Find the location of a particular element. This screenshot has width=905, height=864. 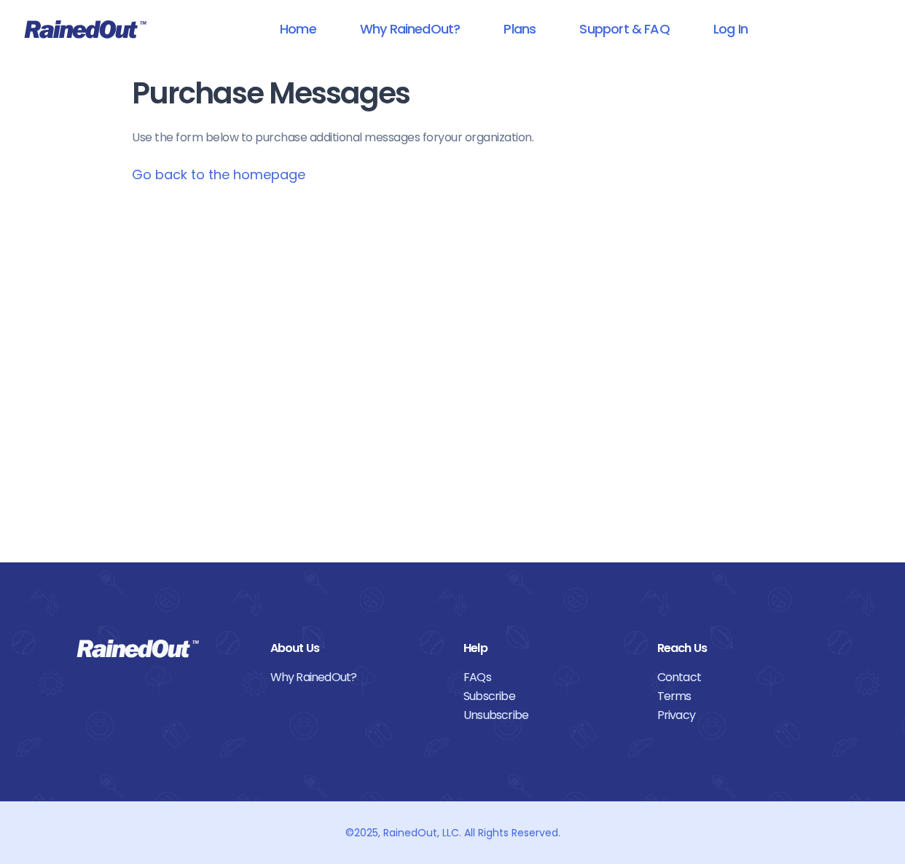

a: Subscribe is located at coordinates (549, 696).